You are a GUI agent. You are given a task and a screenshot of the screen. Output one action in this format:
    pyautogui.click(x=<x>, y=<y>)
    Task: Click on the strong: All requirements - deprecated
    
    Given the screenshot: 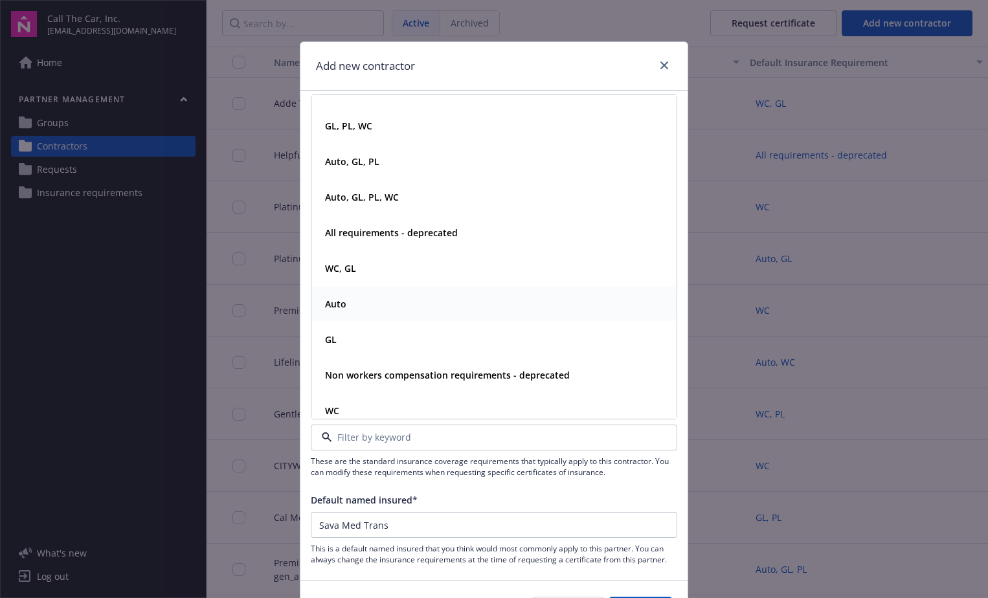 What is the action you would take?
    pyautogui.click(x=391, y=232)
    